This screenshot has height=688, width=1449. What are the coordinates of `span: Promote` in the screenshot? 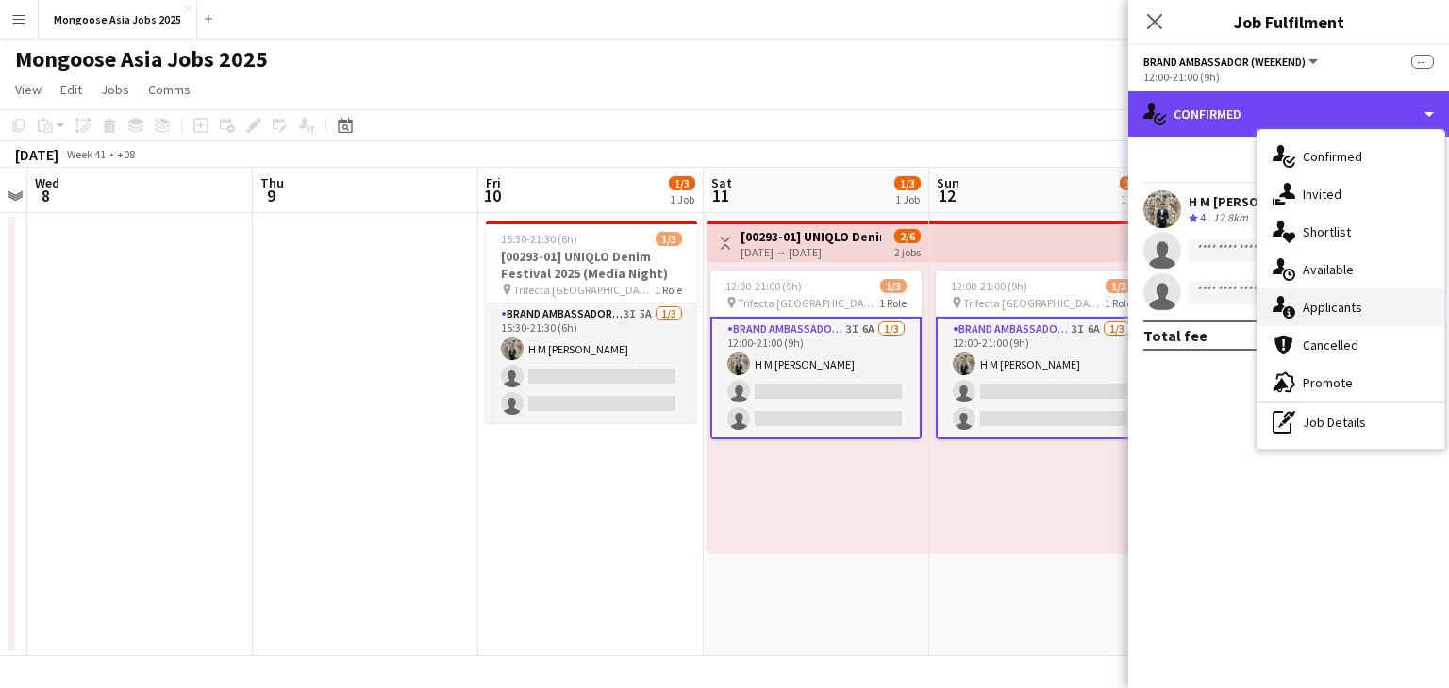 It's located at (1327, 383).